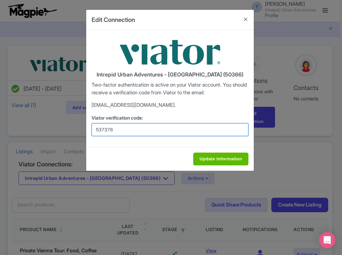  What do you see at coordinates (113, 20) in the screenshot?
I see `h4: Edit Connection` at bounding box center [113, 20].